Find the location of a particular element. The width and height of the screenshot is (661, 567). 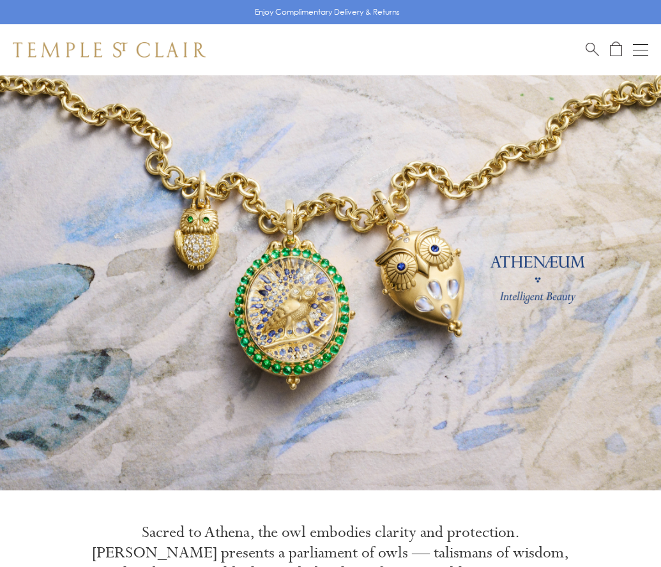

button: Open navigation is located at coordinates (640, 50).